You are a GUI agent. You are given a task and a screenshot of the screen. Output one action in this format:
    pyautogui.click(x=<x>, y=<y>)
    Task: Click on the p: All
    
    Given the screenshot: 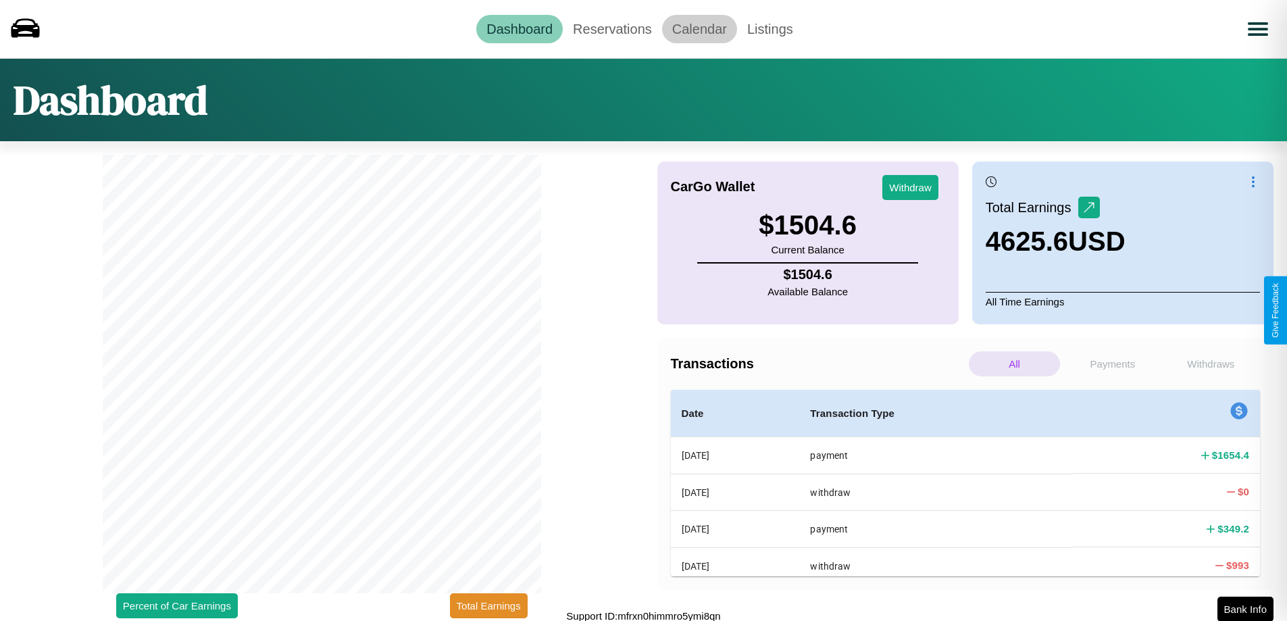 What is the action you would take?
    pyautogui.click(x=1014, y=363)
    